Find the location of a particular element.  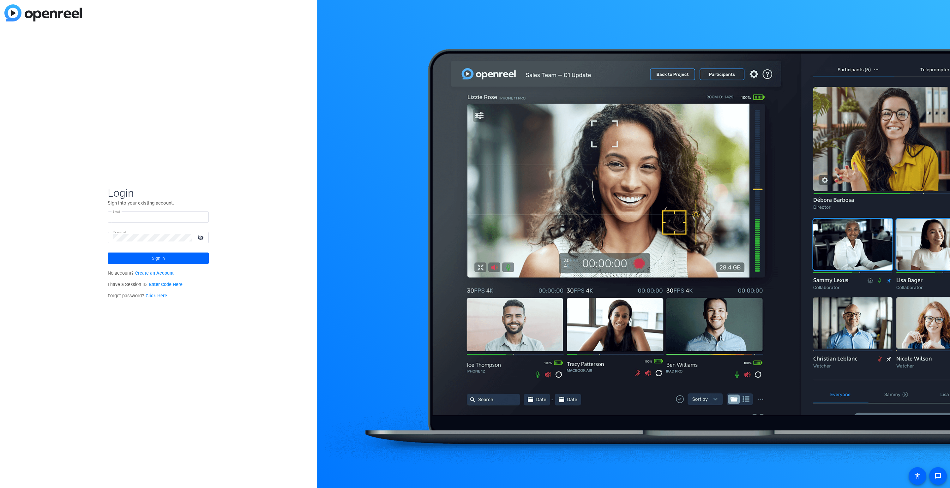

mat-icon: accessibility is located at coordinates (918, 476).